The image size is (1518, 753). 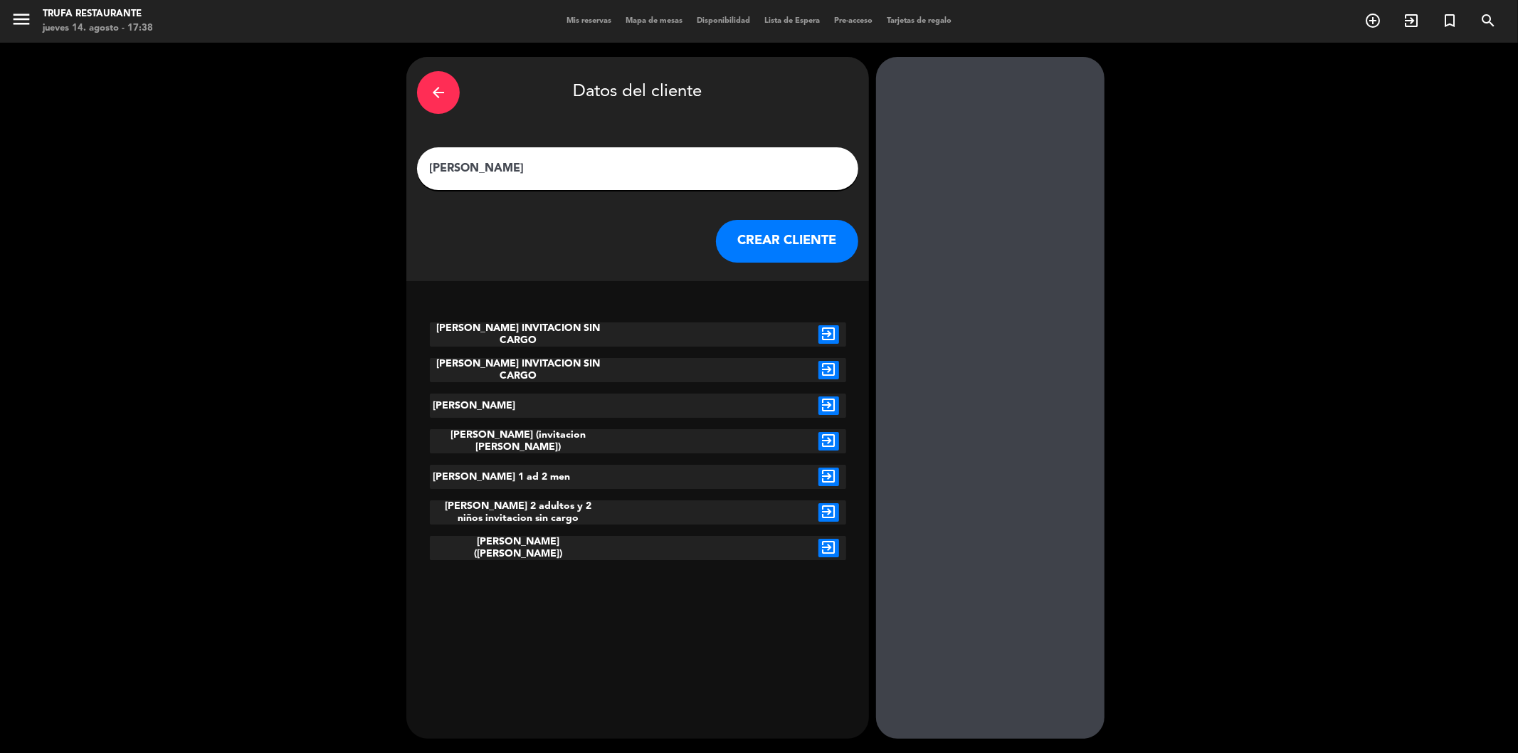 I want to click on button: CREAR CLIENTE, so click(x=787, y=241).